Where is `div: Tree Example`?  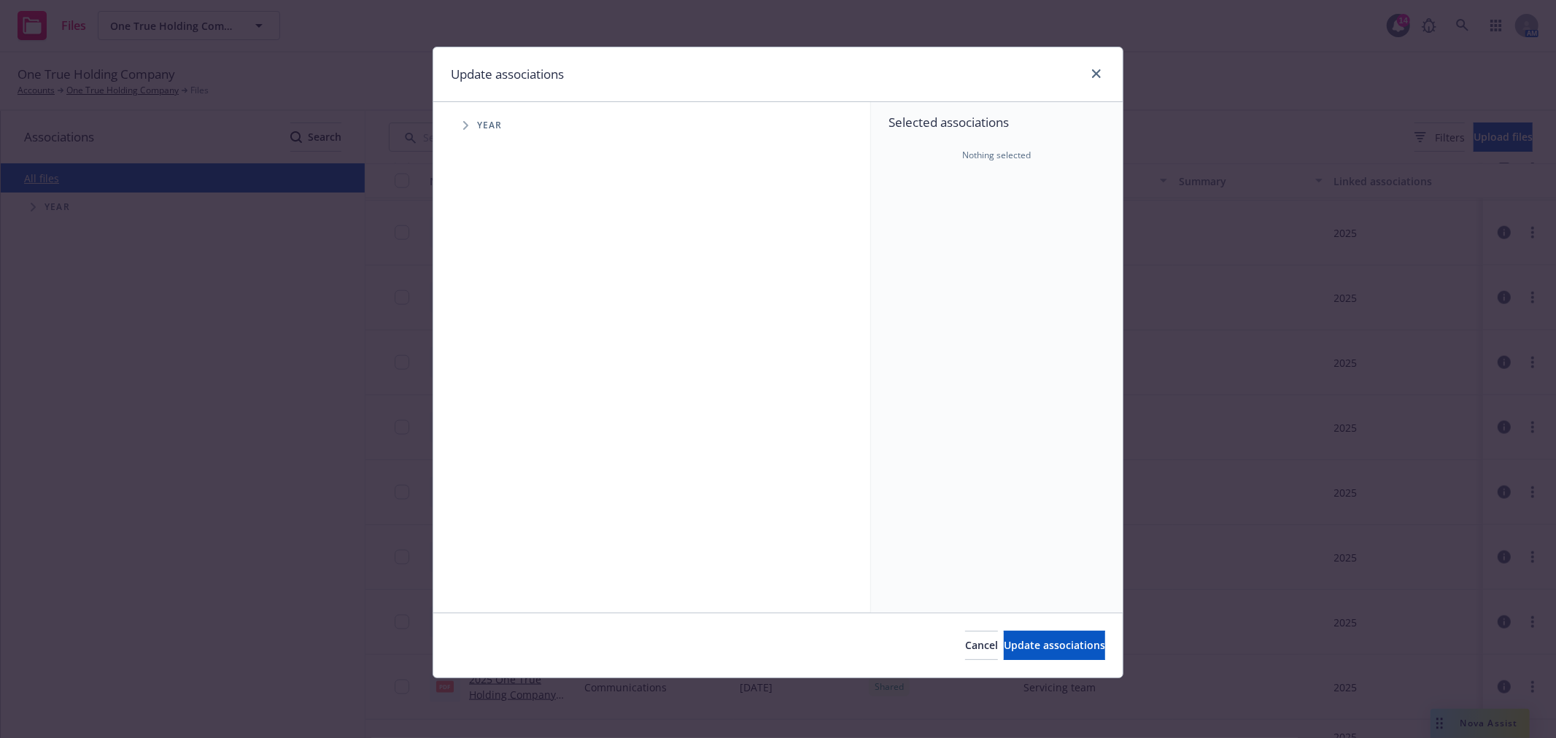
div: Tree Example is located at coordinates (651, 125).